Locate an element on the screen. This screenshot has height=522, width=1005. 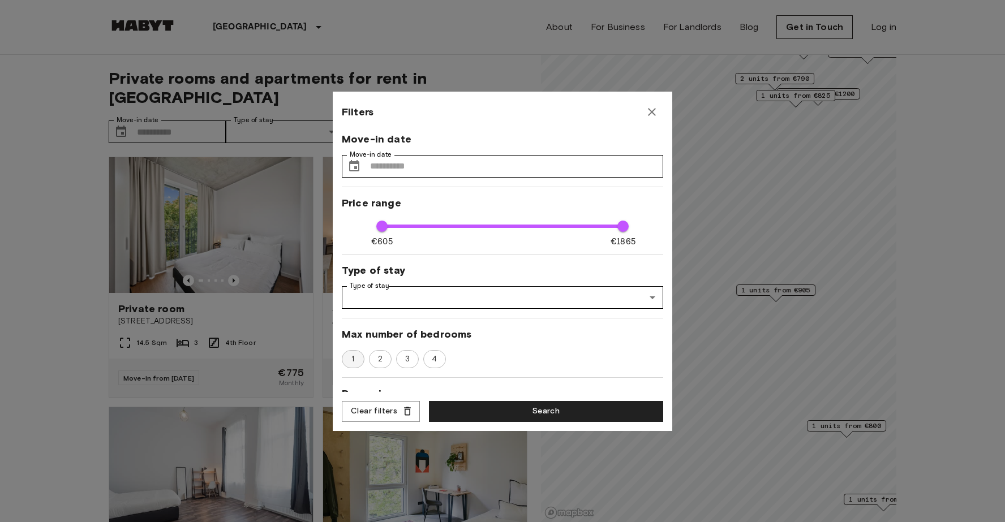
span: Price range is located at coordinates (502, 203).